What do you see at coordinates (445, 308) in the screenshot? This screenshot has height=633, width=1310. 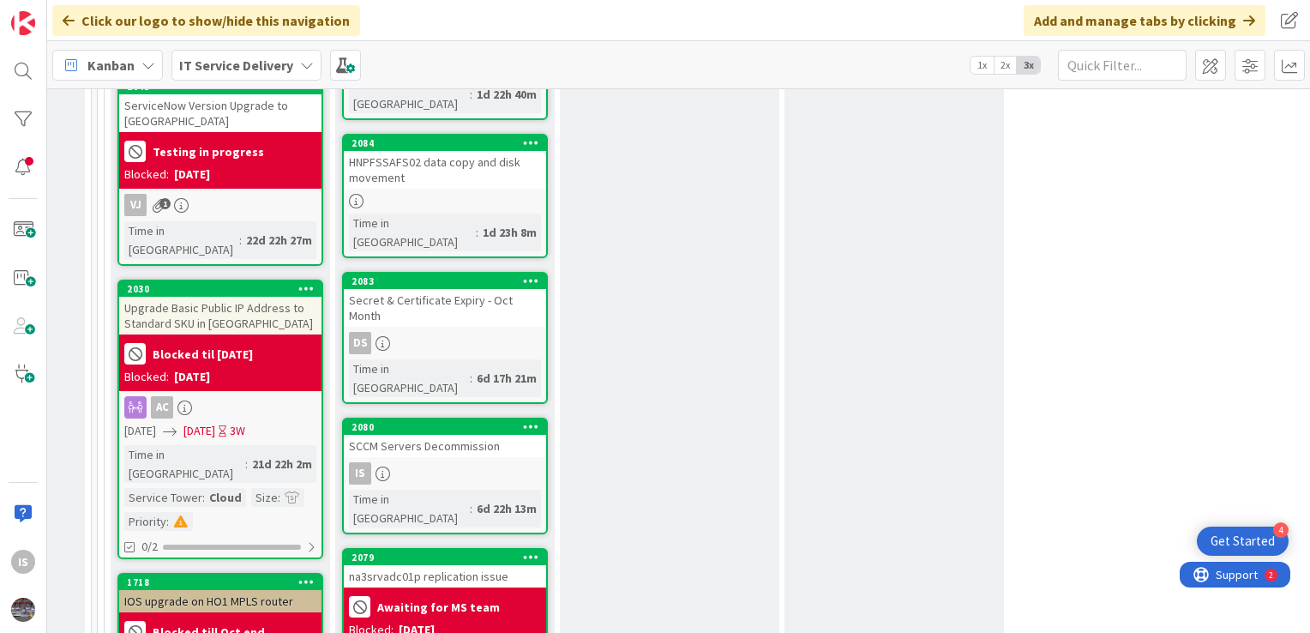 I see `div: Secret & Certificate Expiry - Oct Month` at bounding box center [445, 308].